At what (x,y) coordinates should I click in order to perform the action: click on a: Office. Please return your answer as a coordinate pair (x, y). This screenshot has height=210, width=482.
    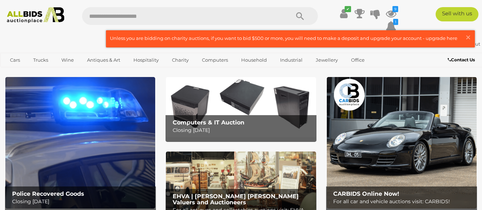
    Looking at the image, I should click on (358, 60).